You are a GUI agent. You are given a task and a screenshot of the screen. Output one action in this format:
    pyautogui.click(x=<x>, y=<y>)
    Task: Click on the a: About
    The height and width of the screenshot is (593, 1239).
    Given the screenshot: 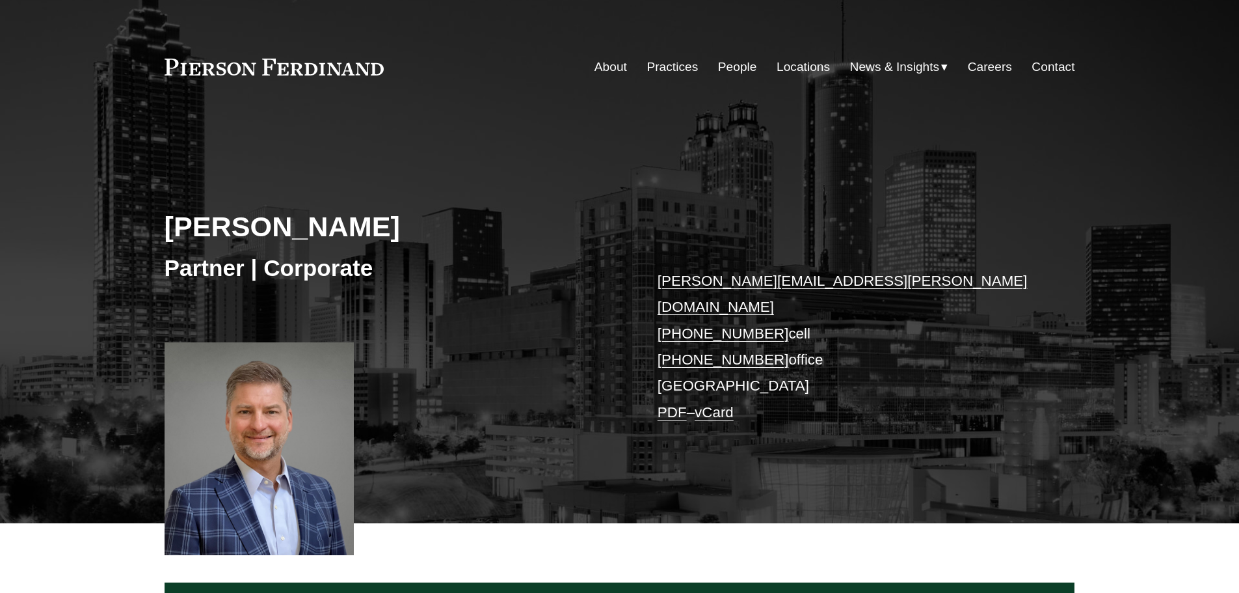 What is the action you would take?
    pyautogui.click(x=611, y=67)
    